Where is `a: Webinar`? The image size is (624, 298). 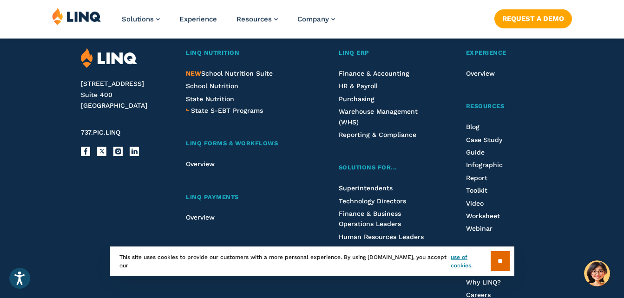
a: Webinar is located at coordinates (479, 229).